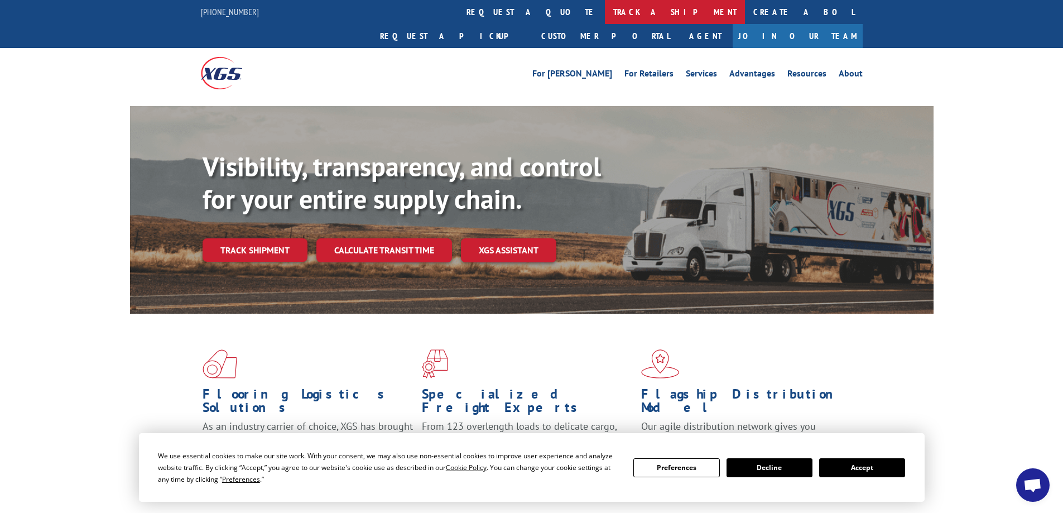 This screenshot has height=513, width=1063. Describe the element at coordinates (1032, 485) in the screenshot. I see `a: Open chat` at that location.